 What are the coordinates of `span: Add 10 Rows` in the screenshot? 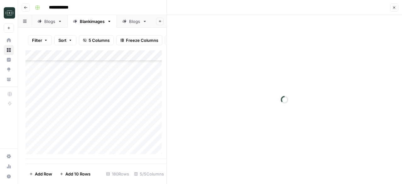 It's located at (78, 174).